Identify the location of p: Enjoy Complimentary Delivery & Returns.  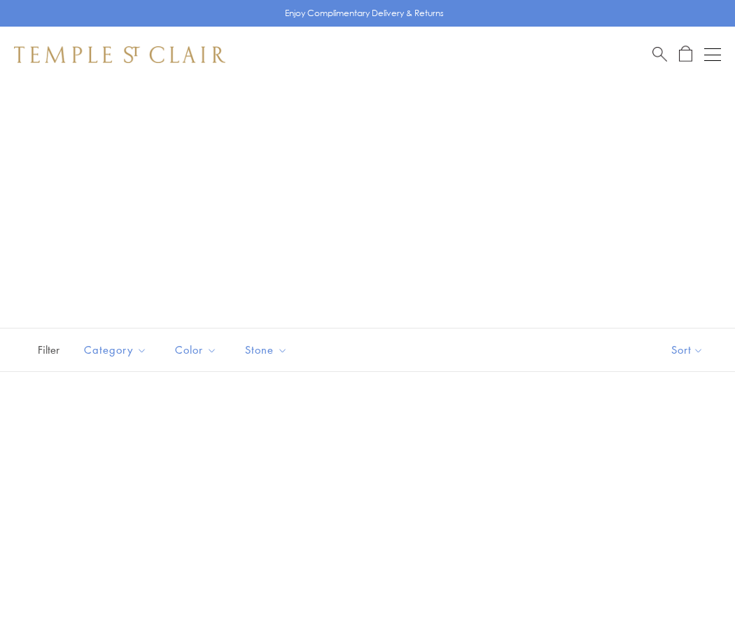
(364, 13).